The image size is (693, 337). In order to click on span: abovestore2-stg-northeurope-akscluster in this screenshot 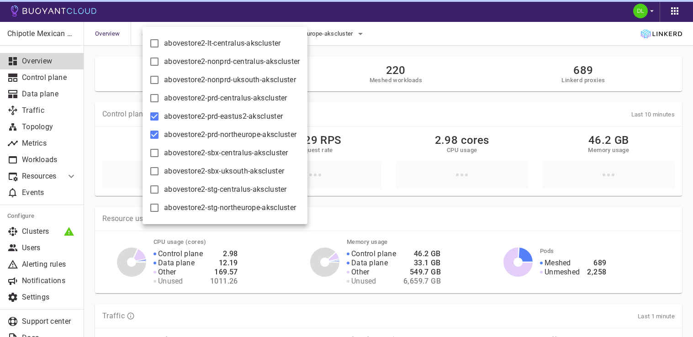, I will do `click(230, 208)`.